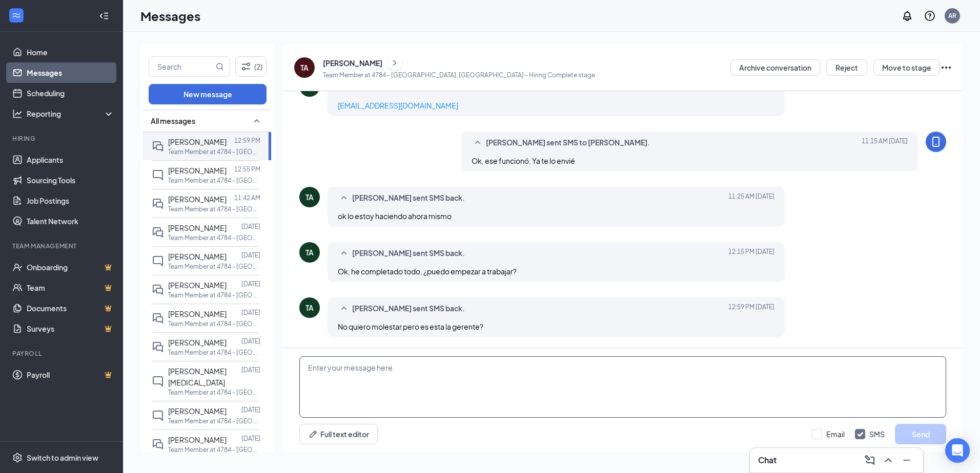 Image resolution: width=980 pixels, height=473 pixels. What do you see at coordinates (767, 461) in the screenshot?
I see `h3: Chat` at bounding box center [767, 461].